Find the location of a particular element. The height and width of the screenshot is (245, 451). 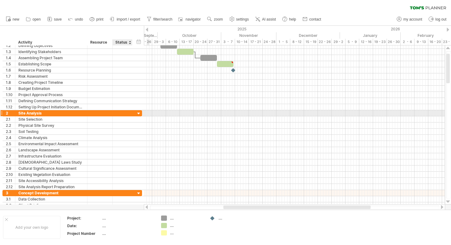

div: Soil Testing is located at coordinates (51, 131).